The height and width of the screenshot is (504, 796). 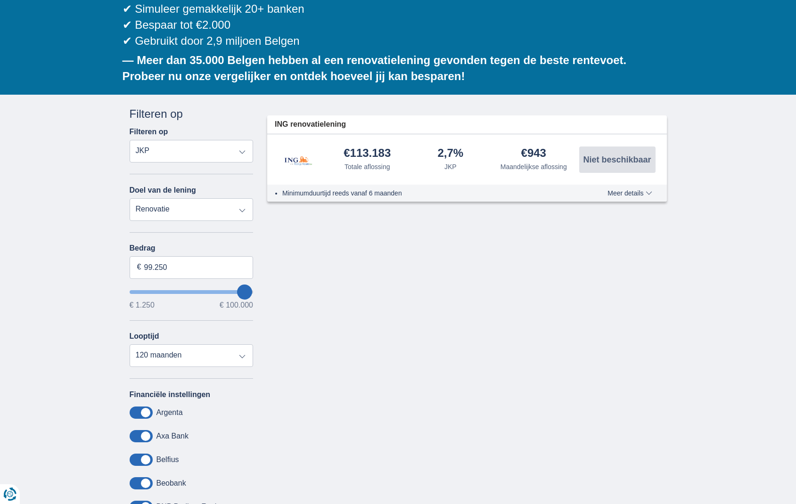 What do you see at coordinates (533, 154) in the screenshot?
I see `div: €943` at bounding box center [533, 154].